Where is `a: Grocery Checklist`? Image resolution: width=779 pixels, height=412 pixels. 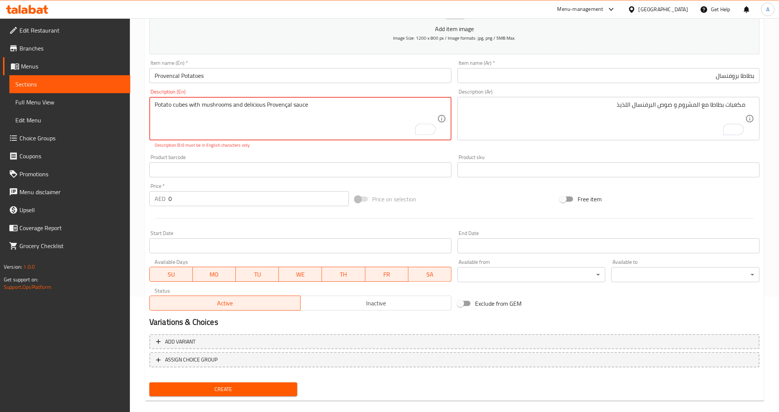
a: Grocery Checklist is located at coordinates (67, 246).